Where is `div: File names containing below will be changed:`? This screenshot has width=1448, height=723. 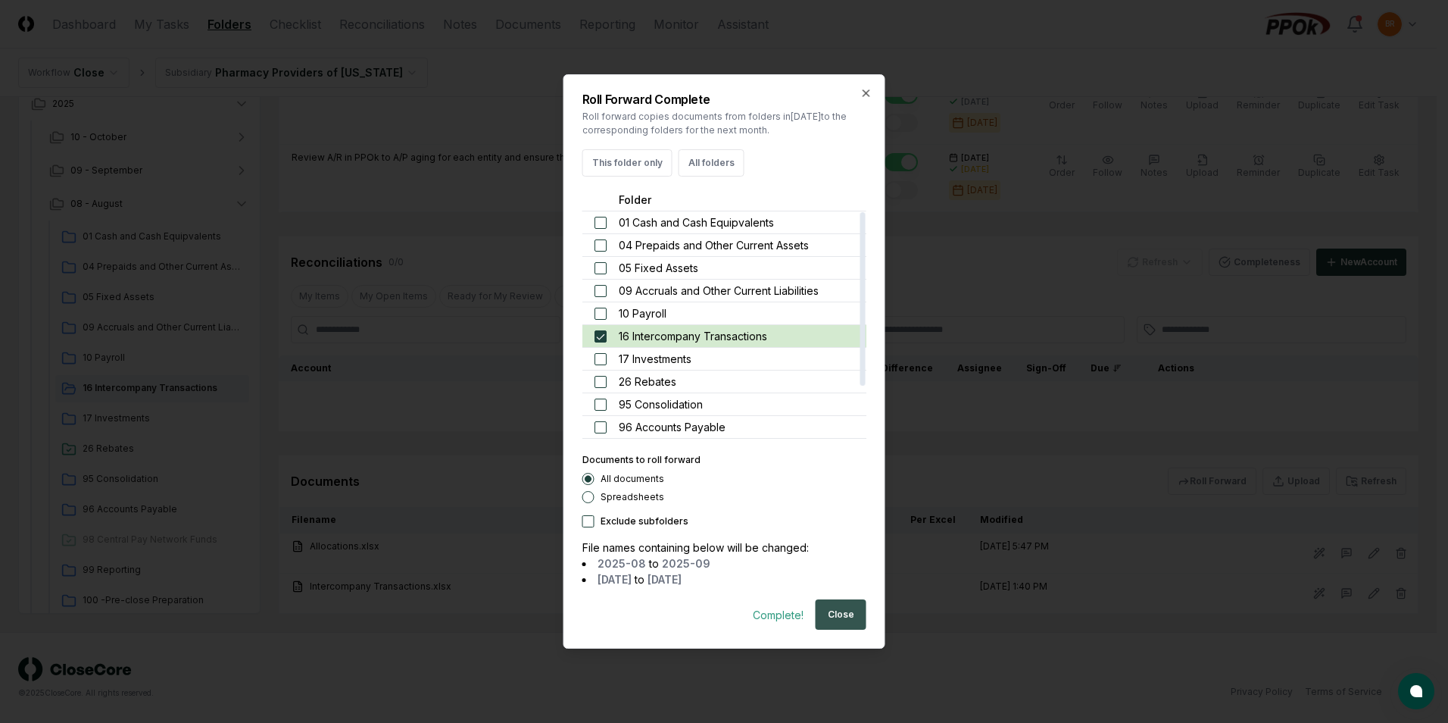
div: File names containing below will be changed: is located at coordinates (724, 547).